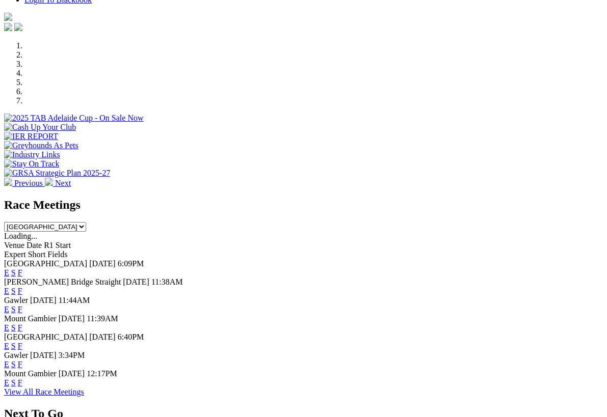 The width and height of the screenshot is (607, 417). Describe the element at coordinates (102, 374) in the screenshot. I see `span: 12:17PM` at that location.